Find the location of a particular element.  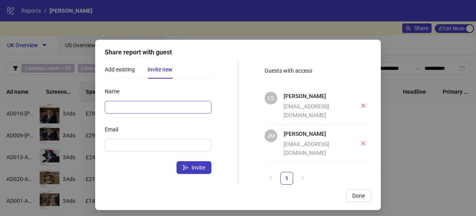

span: LS is located at coordinates (271, 98).